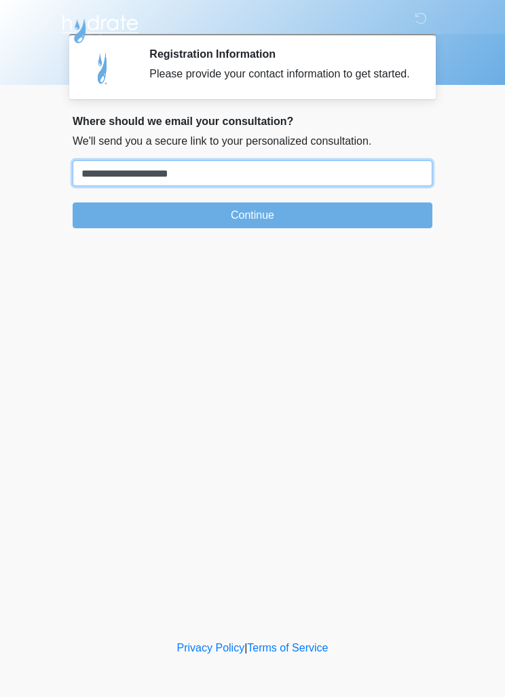 The height and width of the screenshot is (697, 505). I want to click on button: Continue, so click(253, 215).